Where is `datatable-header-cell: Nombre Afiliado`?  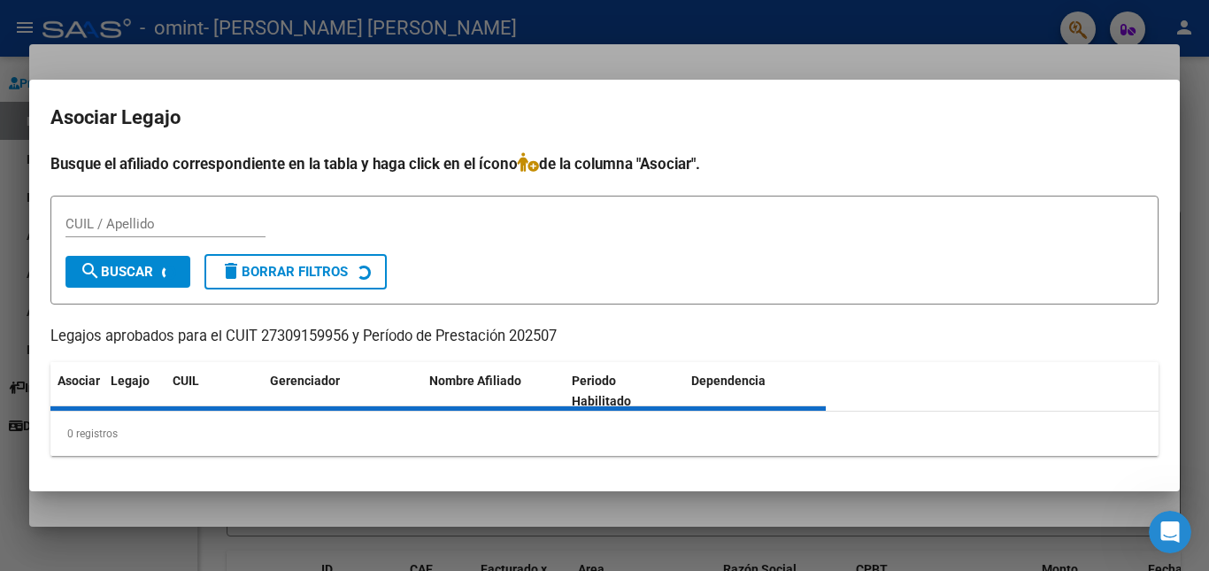 datatable-header-cell: Nombre Afiliado is located at coordinates (493, 391).